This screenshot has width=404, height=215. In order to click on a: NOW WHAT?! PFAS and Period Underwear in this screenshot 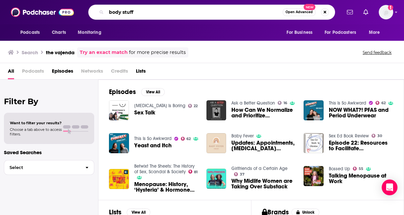, I will do `click(313, 110)`.